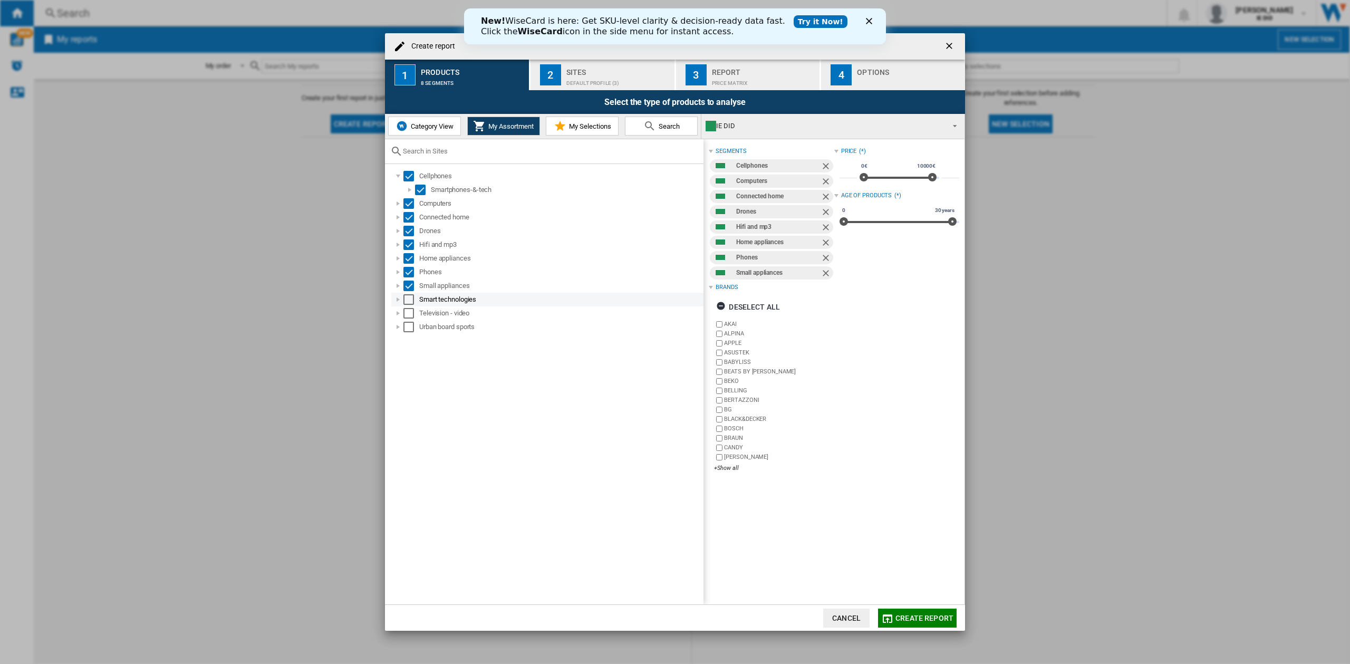 The width and height of the screenshot is (1350, 664). What do you see at coordinates (667, 126) in the screenshot?
I see `span: Search` at bounding box center [667, 126].